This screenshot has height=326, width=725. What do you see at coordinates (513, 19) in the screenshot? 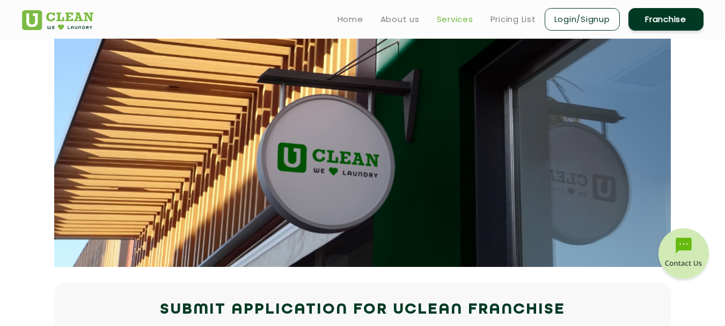
I see `a: Pricing List` at bounding box center [513, 19].